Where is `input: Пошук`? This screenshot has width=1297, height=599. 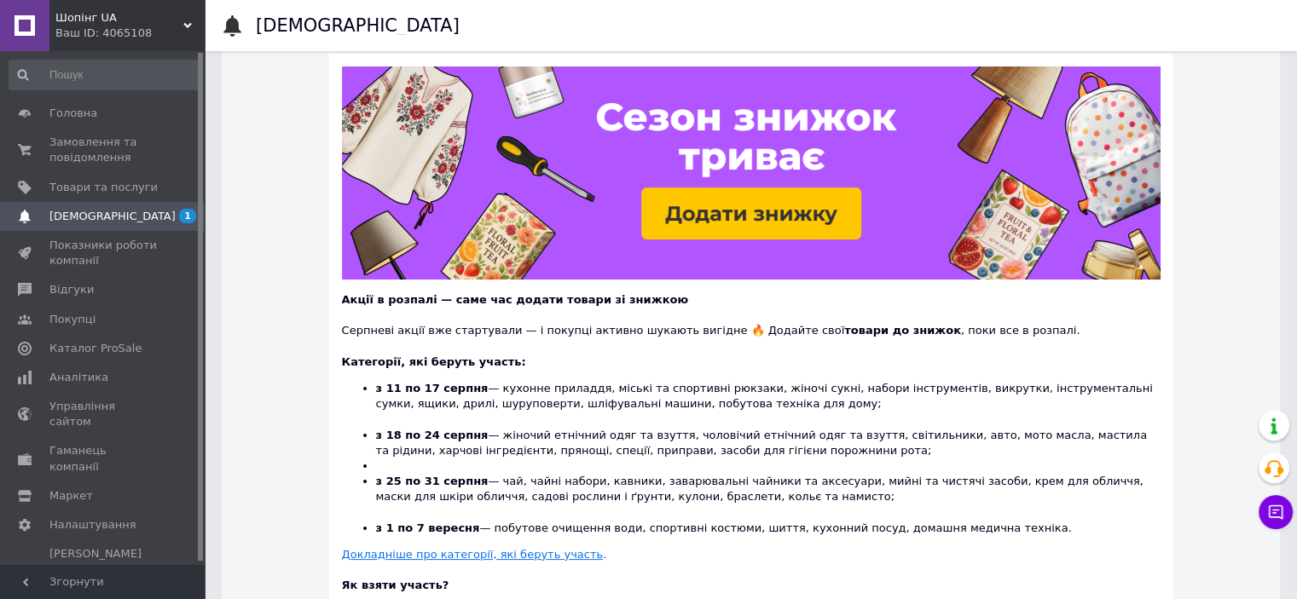
input: Пошук is located at coordinates (105, 75).